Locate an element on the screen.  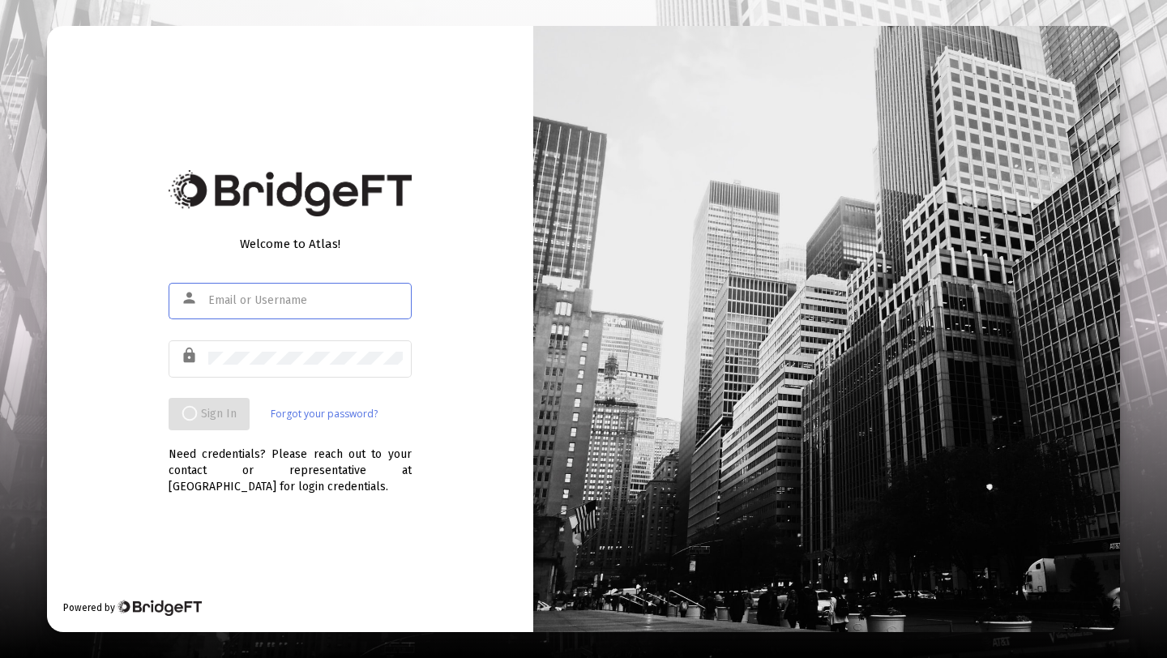
input: Email or Username is located at coordinates (305, 301).